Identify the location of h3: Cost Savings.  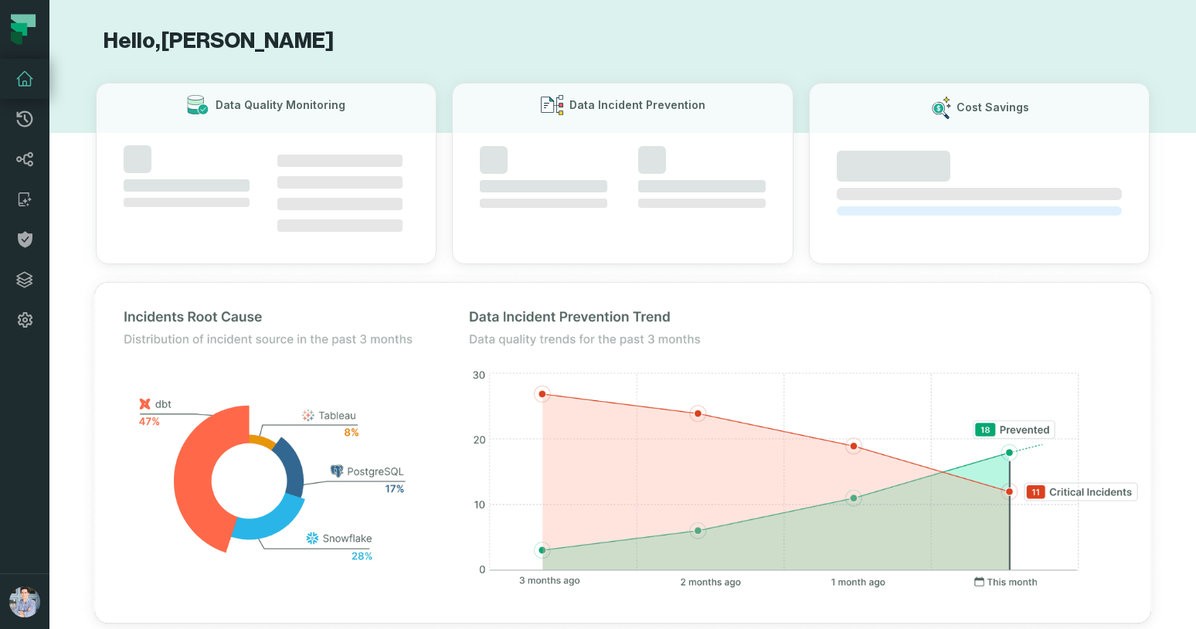
(993, 107).